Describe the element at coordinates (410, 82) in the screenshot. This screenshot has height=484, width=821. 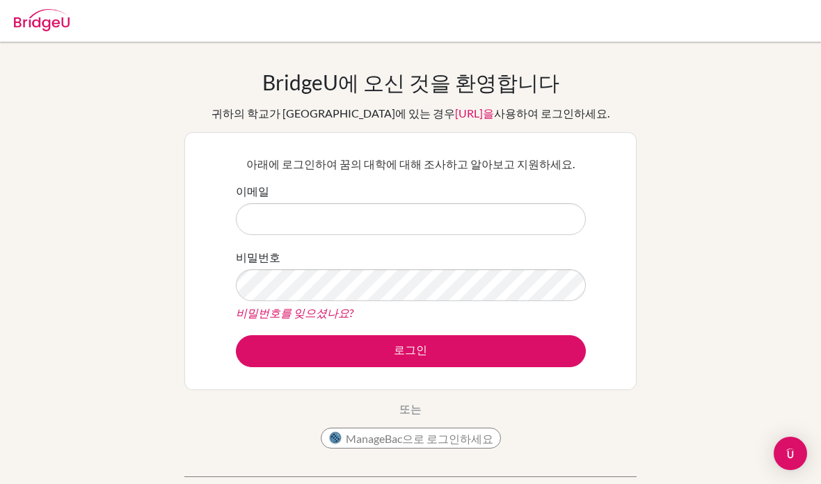
I see `font: BridgeU에 오신 것을 환영합니다` at that location.